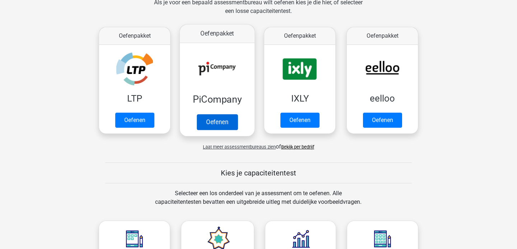 Image resolution: width=517 pixels, height=249 pixels. Describe the element at coordinates (258, 144) in the screenshot. I see `div: of` at that location.